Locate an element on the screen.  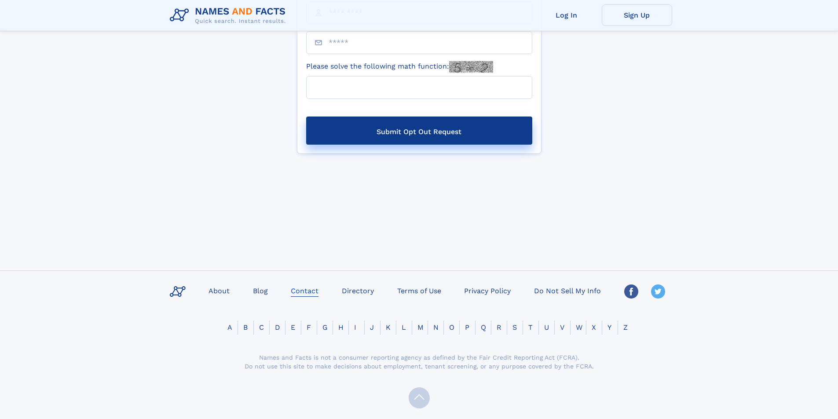
a: G is located at coordinates (325, 327).